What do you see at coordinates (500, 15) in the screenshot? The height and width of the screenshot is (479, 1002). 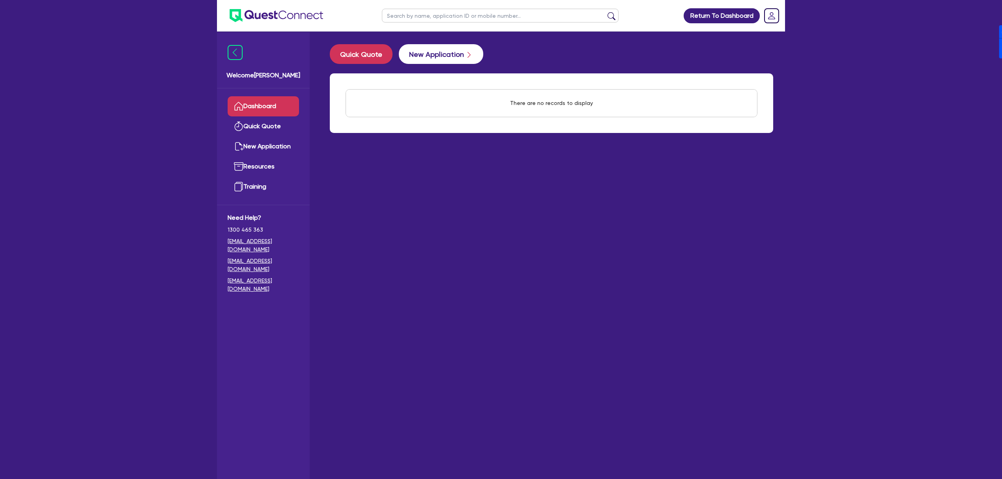 I see `input: Search by name, application ID or mobile number...` at bounding box center [500, 15].